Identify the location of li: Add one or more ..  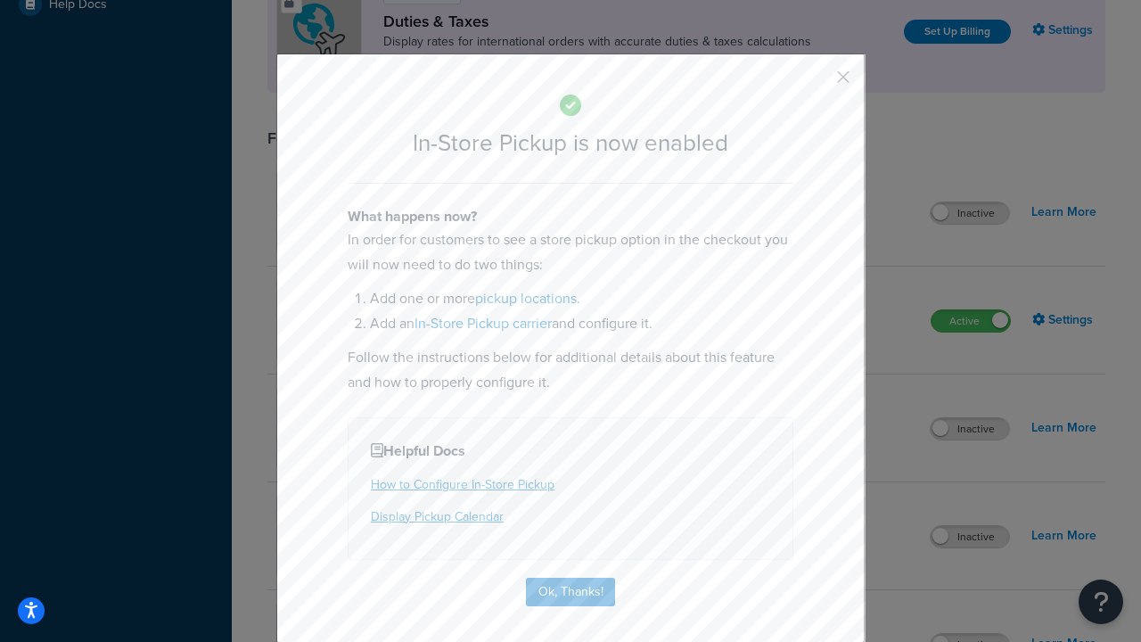
(581, 299).